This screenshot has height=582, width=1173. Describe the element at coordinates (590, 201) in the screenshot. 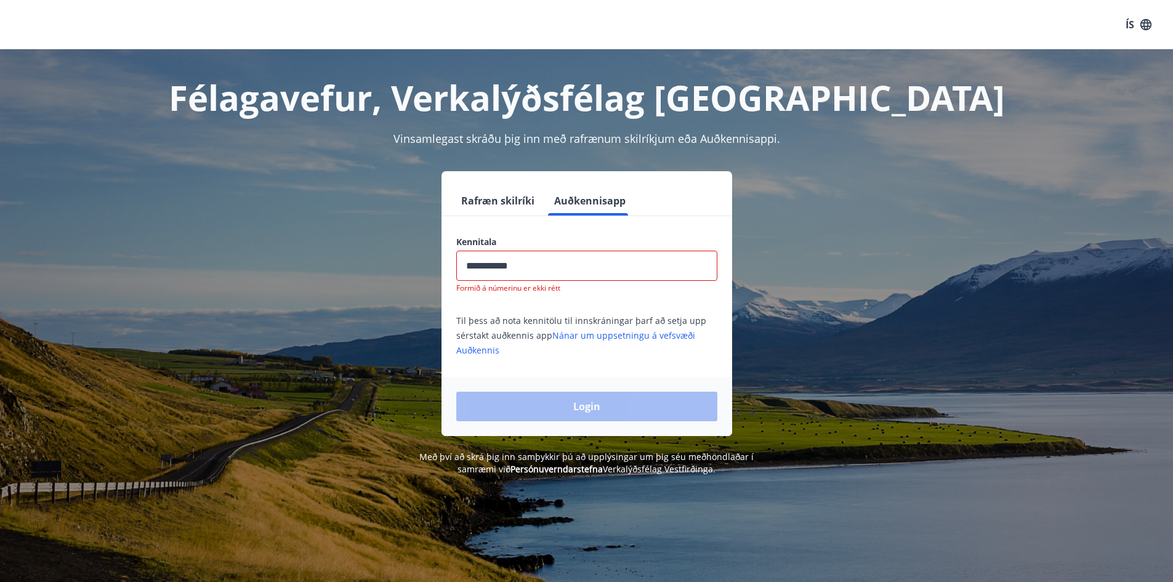

I see `button: Auðkennisapp` at that location.